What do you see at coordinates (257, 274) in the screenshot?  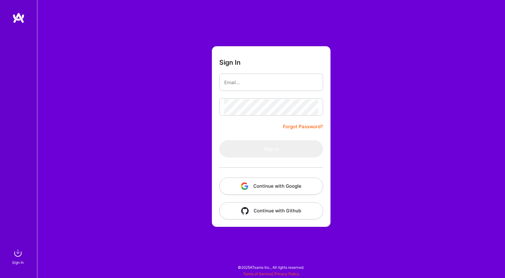 I see `a: Terms of Service` at bounding box center [257, 274].